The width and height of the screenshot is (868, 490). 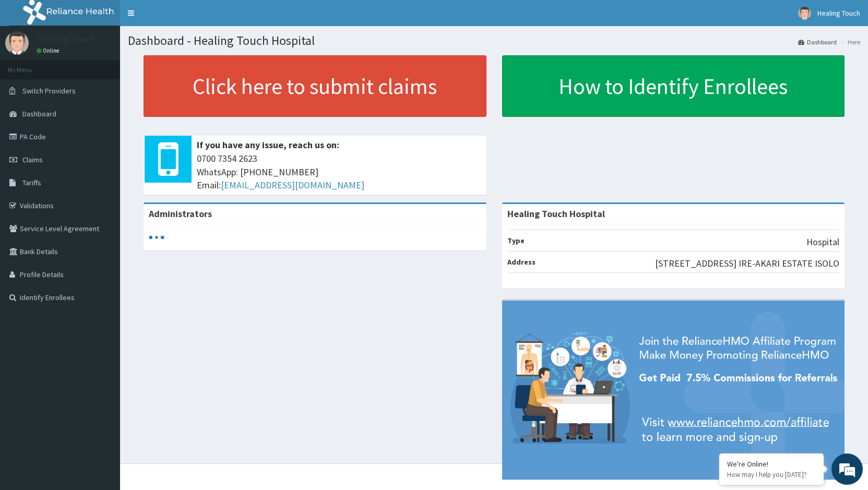 I want to click on span: Claims, so click(x=32, y=160).